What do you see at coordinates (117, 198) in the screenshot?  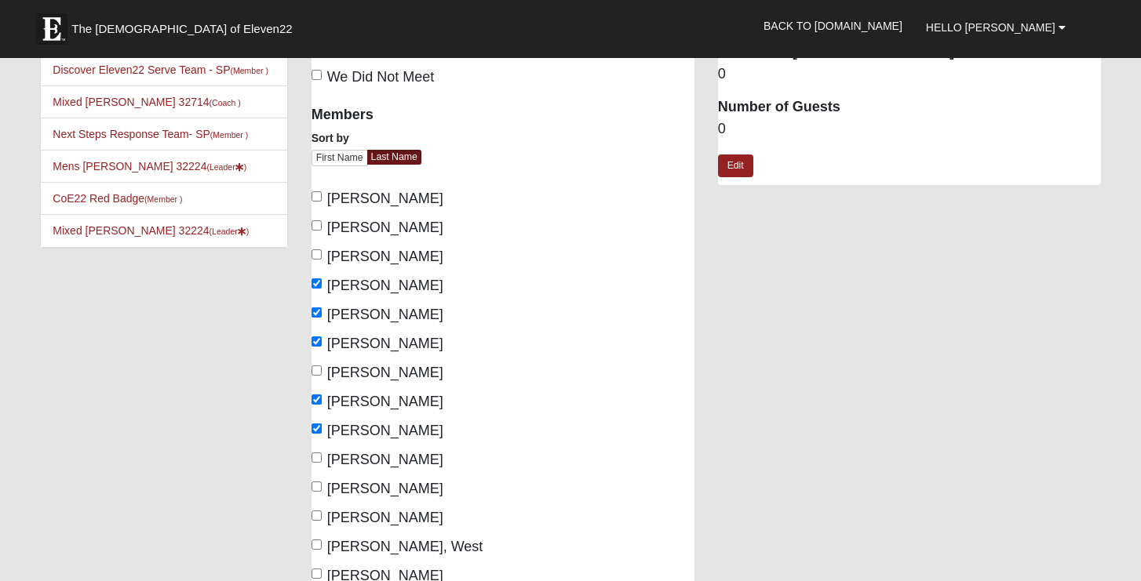 I see `a: CoE22 Red Badge(Member )` at bounding box center [117, 198].